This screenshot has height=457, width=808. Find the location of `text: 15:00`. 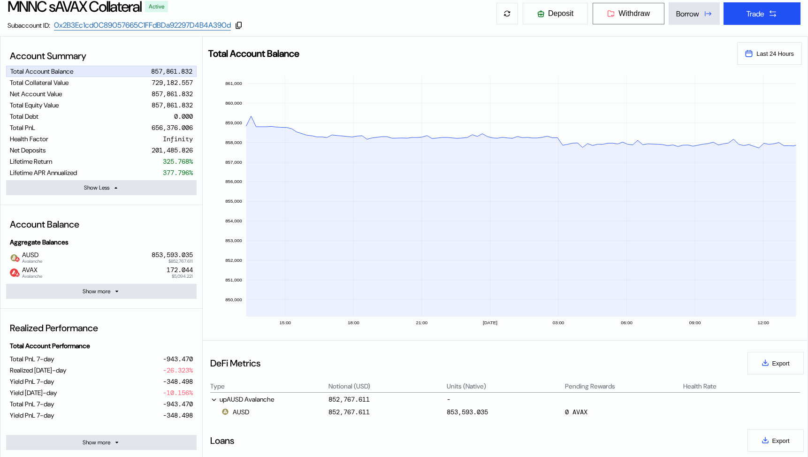

text: 15:00 is located at coordinates (285, 322).